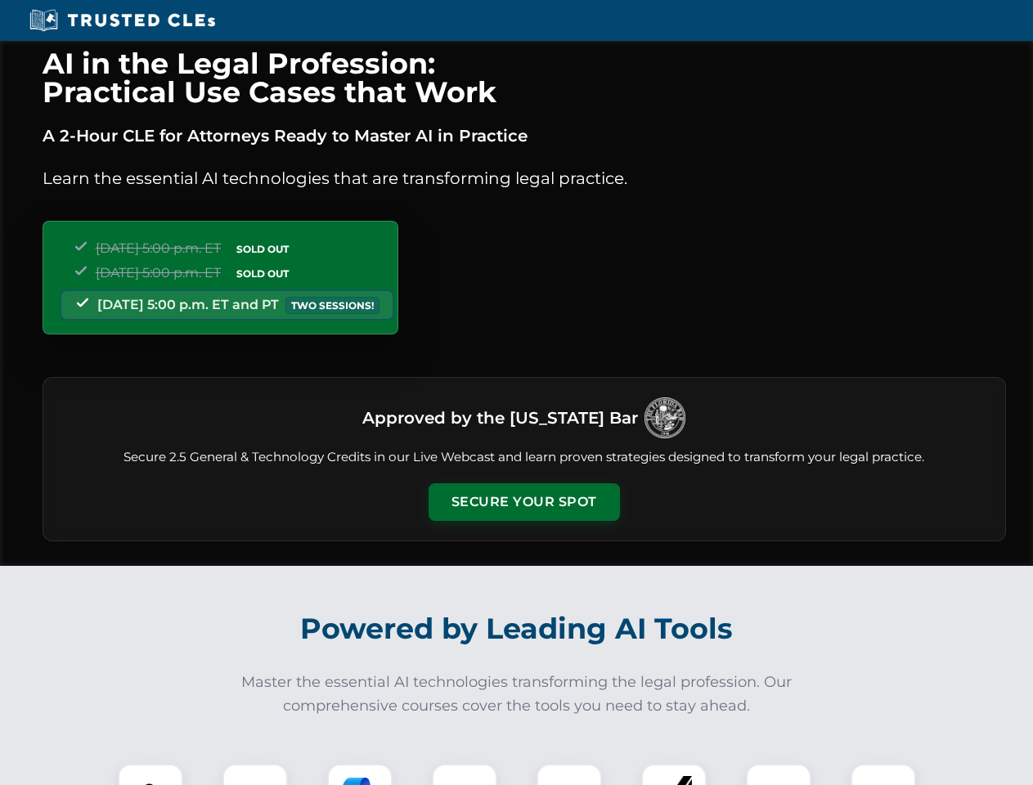 The width and height of the screenshot is (1033, 785). Describe the element at coordinates (517, 629) in the screenshot. I see `h2: Powered by Leading AI Tools` at that location.